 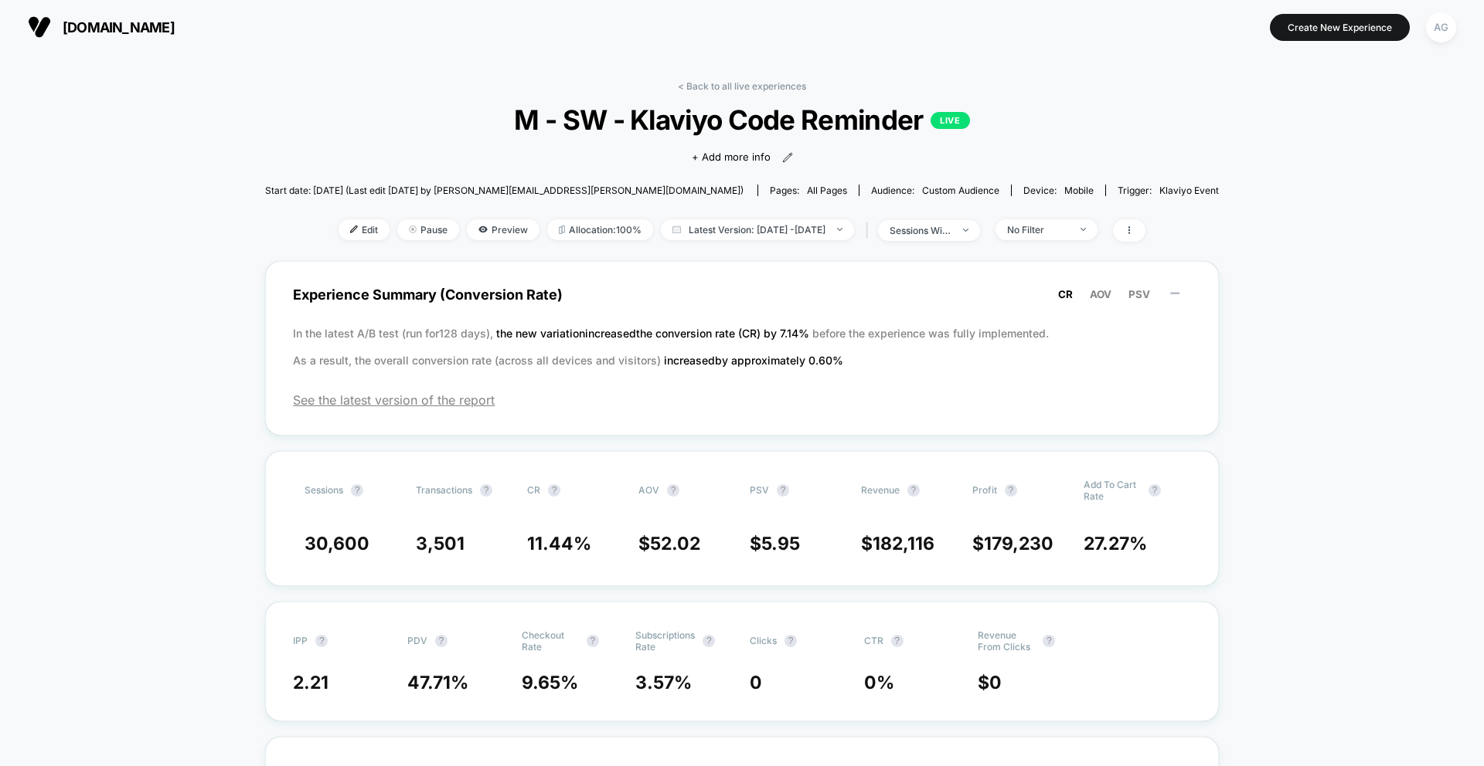 I want to click on span: Experience Summary (Conversion Rate), so click(x=742, y=294).